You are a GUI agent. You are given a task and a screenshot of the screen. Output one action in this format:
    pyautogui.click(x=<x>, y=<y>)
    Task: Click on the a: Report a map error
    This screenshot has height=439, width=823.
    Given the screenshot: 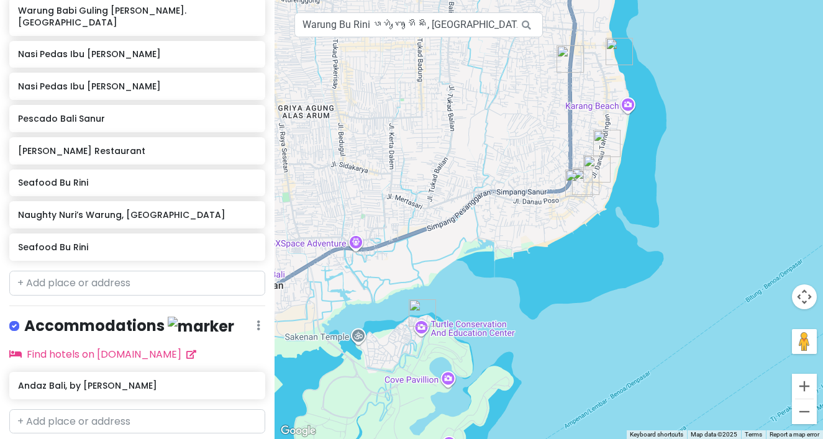 What is the action you would take?
    pyautogui.click(x=794, y=434)
    